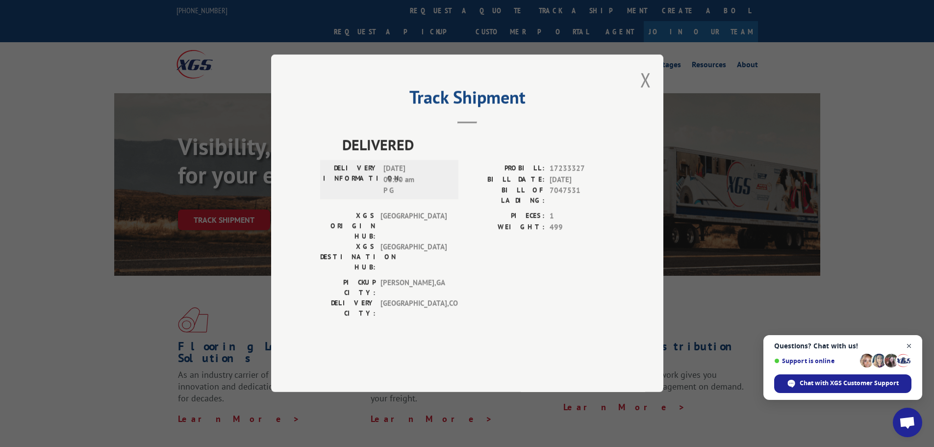 Image resolution: width=934 pixels, height=447 pixels. I want to click on label: PICKUP CITY:, so click(348, 288).